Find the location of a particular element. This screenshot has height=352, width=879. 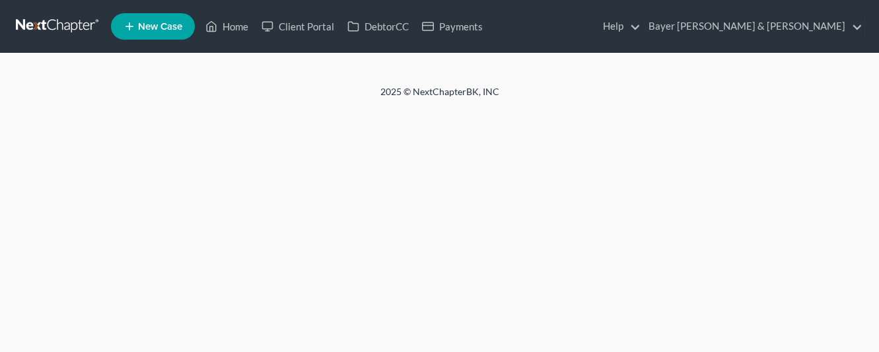

a: Client Portal is located at coordinates (298, 26).